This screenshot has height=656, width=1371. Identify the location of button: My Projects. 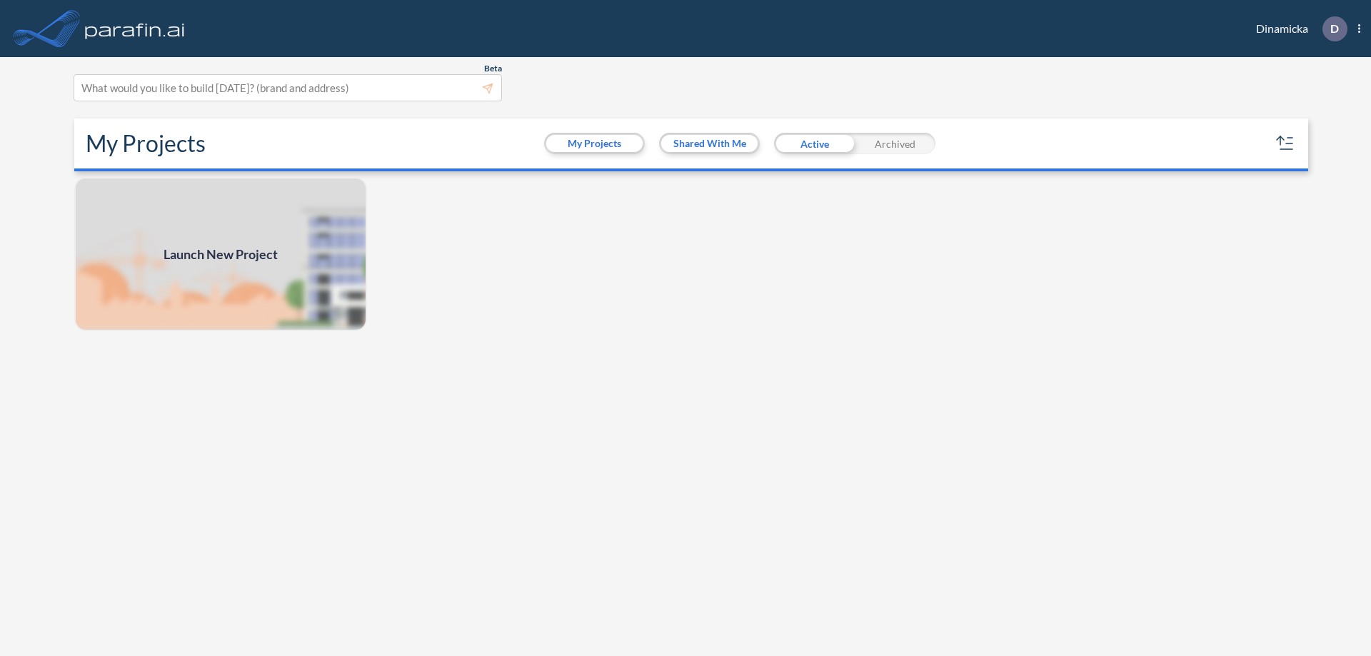
(594, 144).